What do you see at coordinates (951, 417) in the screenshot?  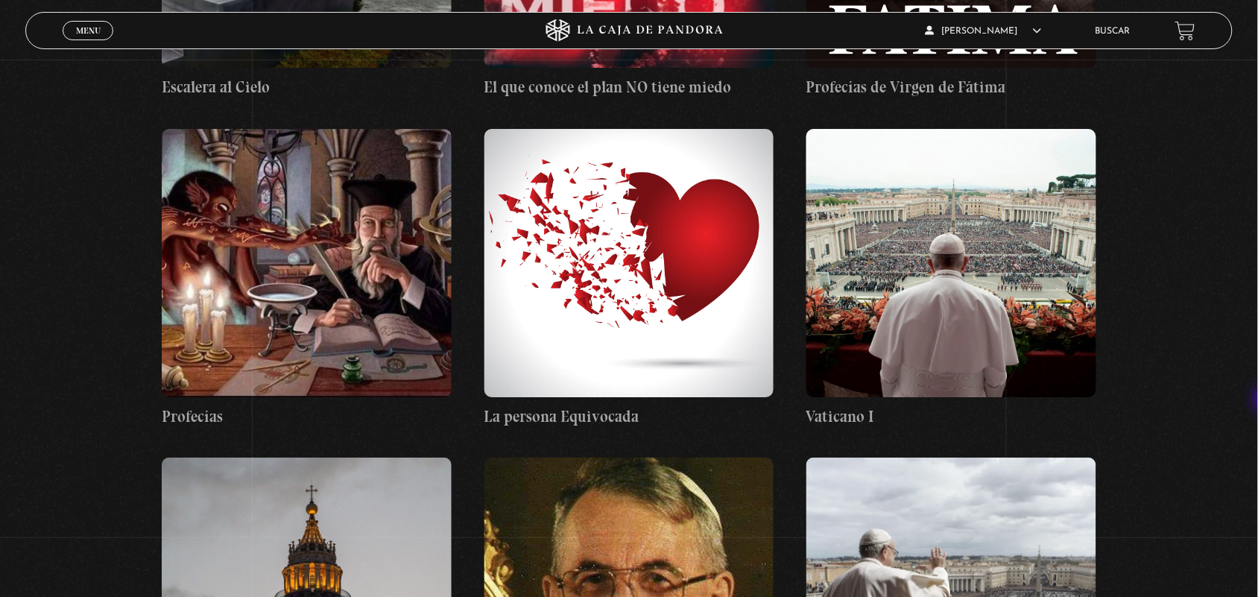 I see `h4: Vaticano I` at bounding box center [951, 417].